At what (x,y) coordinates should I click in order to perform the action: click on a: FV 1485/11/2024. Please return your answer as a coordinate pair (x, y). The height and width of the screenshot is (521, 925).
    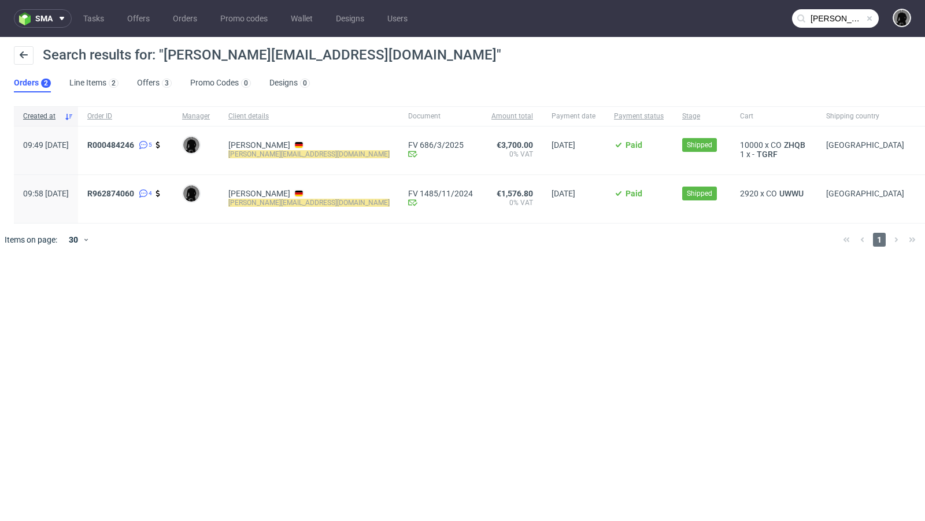
    Looking at the image, I should click on (440, 194).